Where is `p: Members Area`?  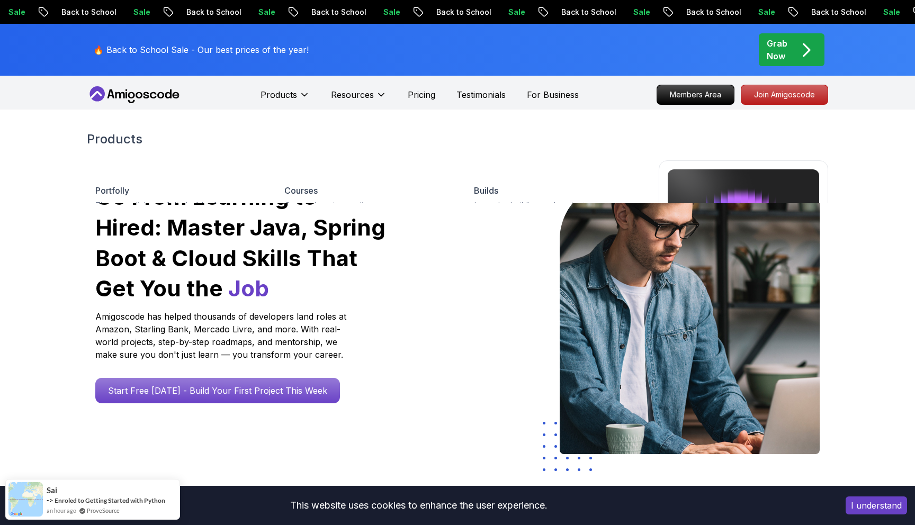
p: Members Area is located at coordinates (695, 95).